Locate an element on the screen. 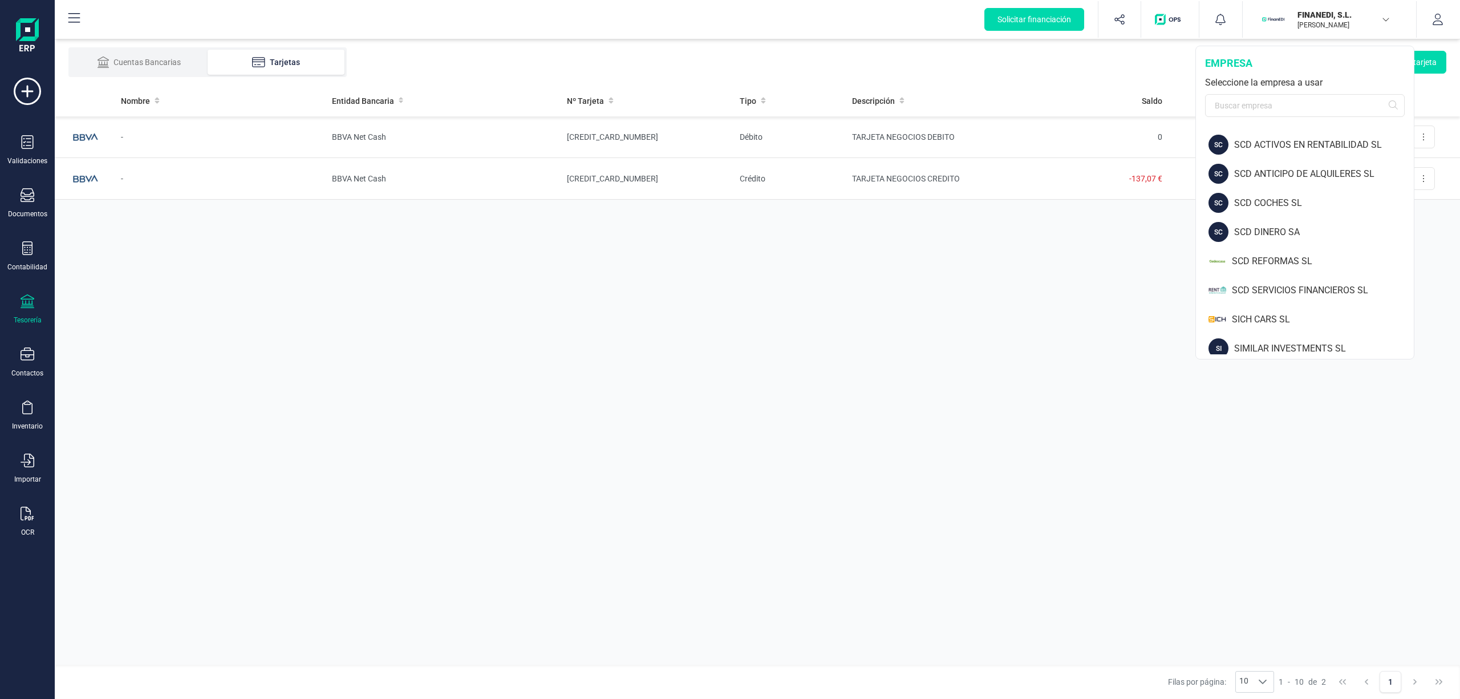 This screenshot has height=699, width=1460. span: Entidad Bancaria is located at coordinates (363, 101).